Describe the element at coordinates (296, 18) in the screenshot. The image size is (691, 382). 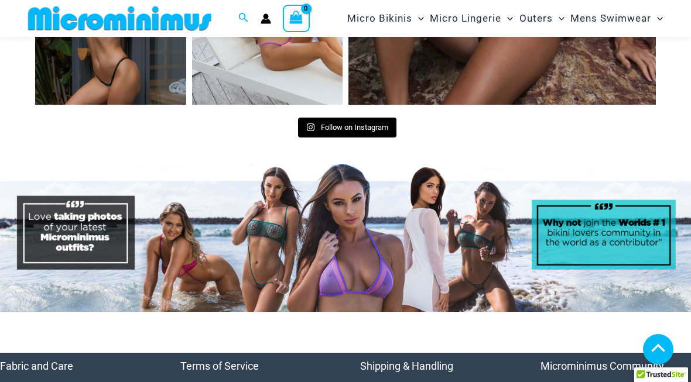
I see `a: View Shopping Cart, empty` at that location.